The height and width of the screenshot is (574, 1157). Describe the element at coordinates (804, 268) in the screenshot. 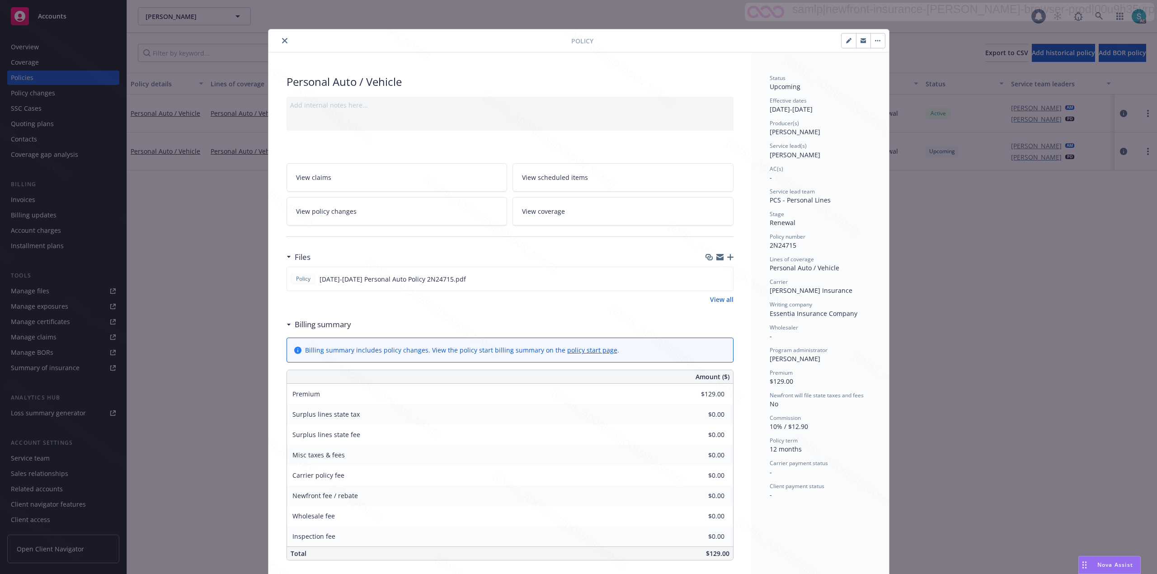

I see `span: Personal Auto / Vehicle` at that location.